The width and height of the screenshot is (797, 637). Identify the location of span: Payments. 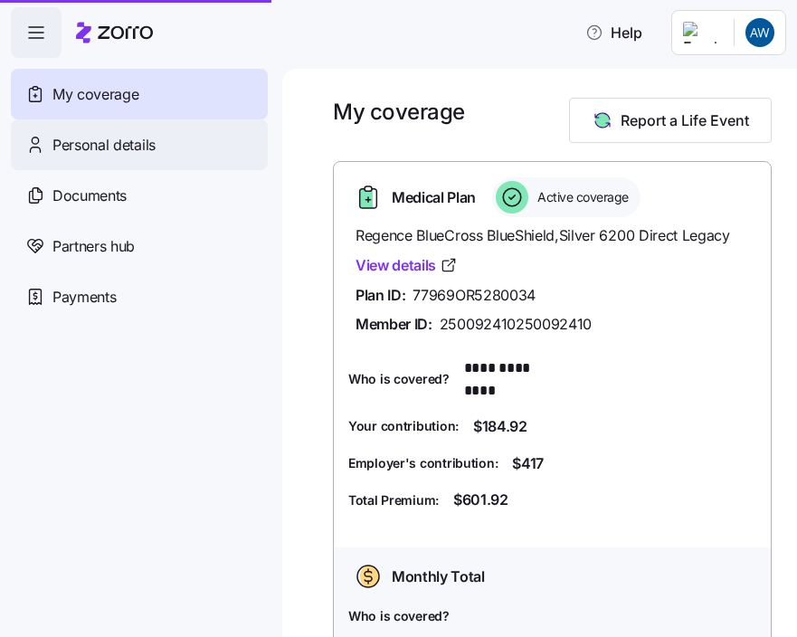
(84, 297).